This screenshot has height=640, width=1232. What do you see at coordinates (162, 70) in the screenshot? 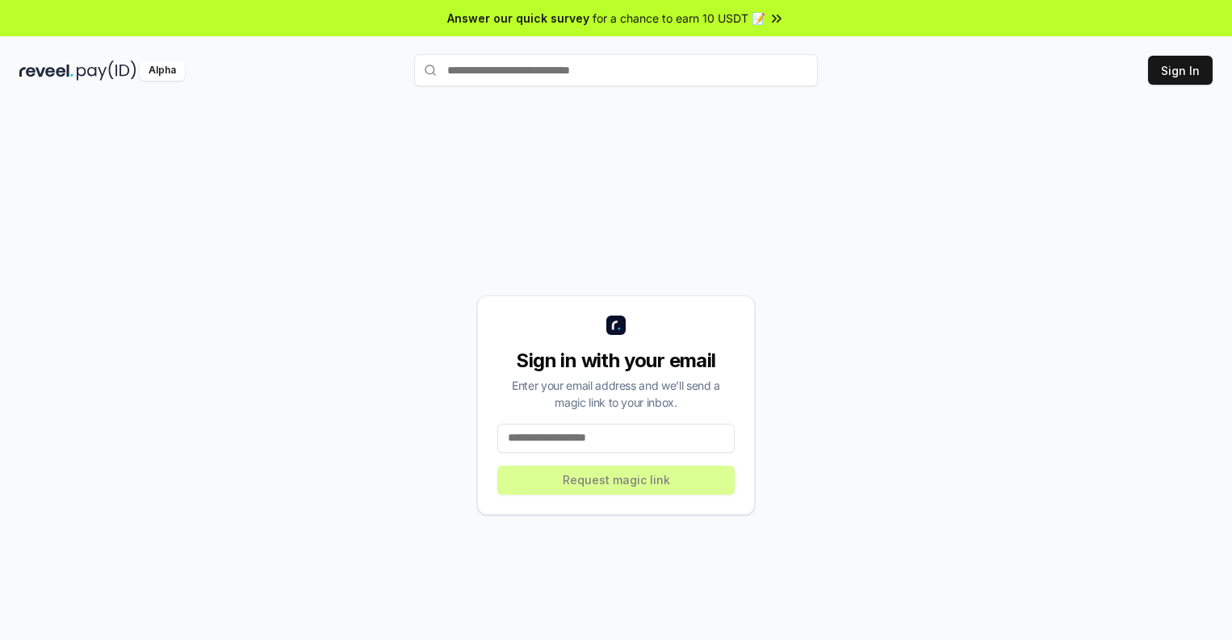
I see `div: Alpha` at bounding box center [162, 70].